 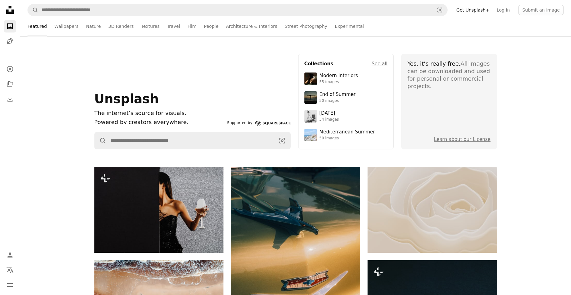 What do you see at coordinates (379, 64) in the screenshot?
I see `h4: See all` at bounding box center [379, 64].